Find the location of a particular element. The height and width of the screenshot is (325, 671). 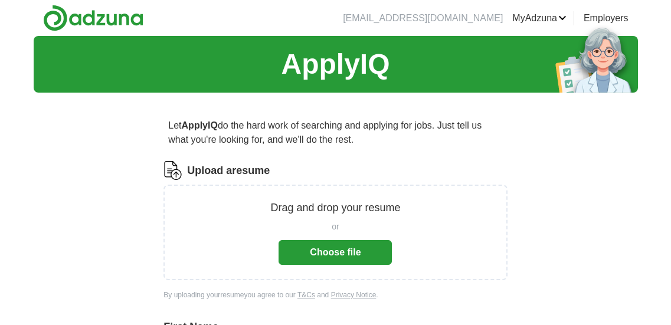

a: T&Cs is located at coordinates (306, 295).